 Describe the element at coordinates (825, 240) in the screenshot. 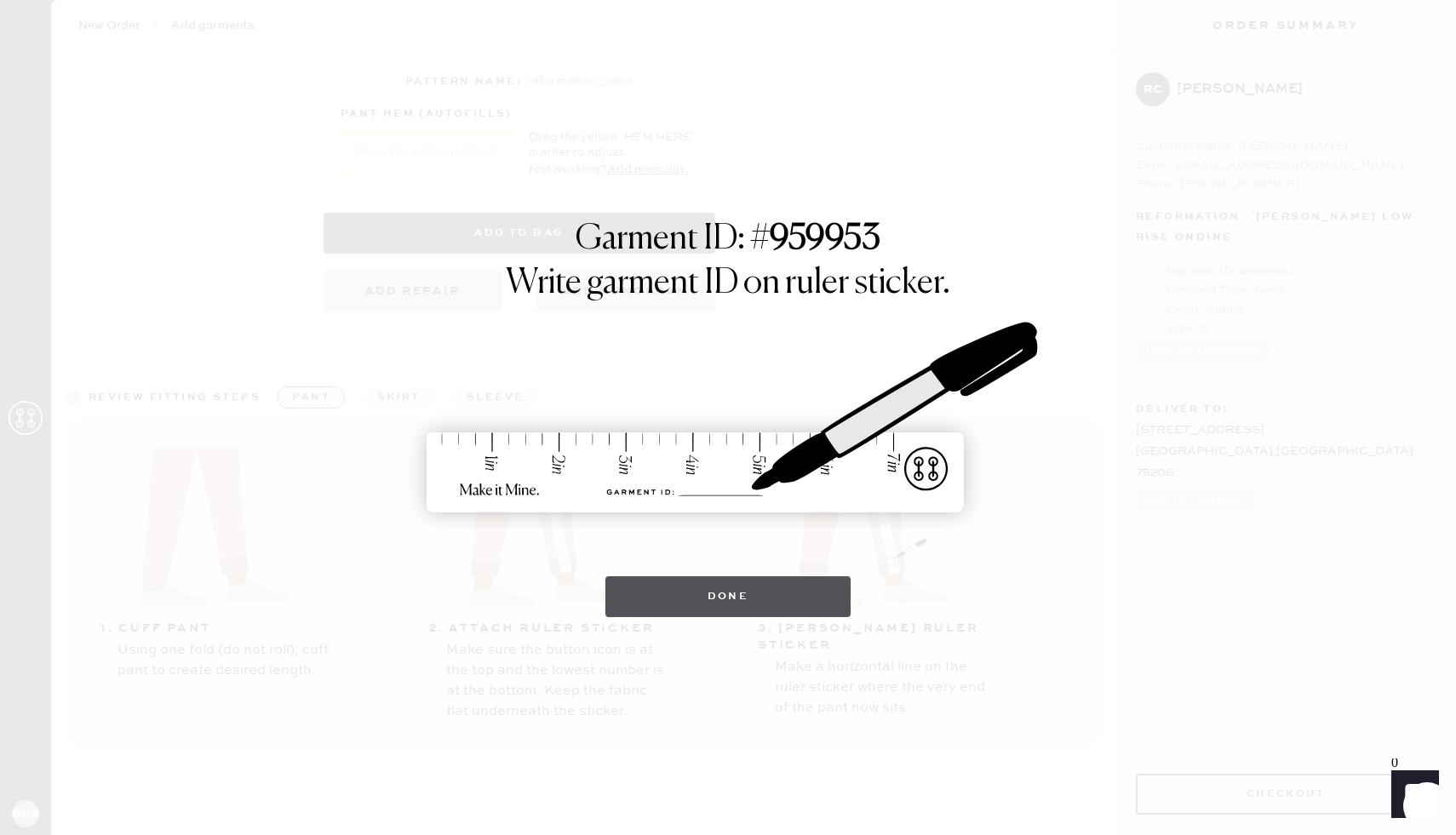

I see `strong: 959953` at that location.